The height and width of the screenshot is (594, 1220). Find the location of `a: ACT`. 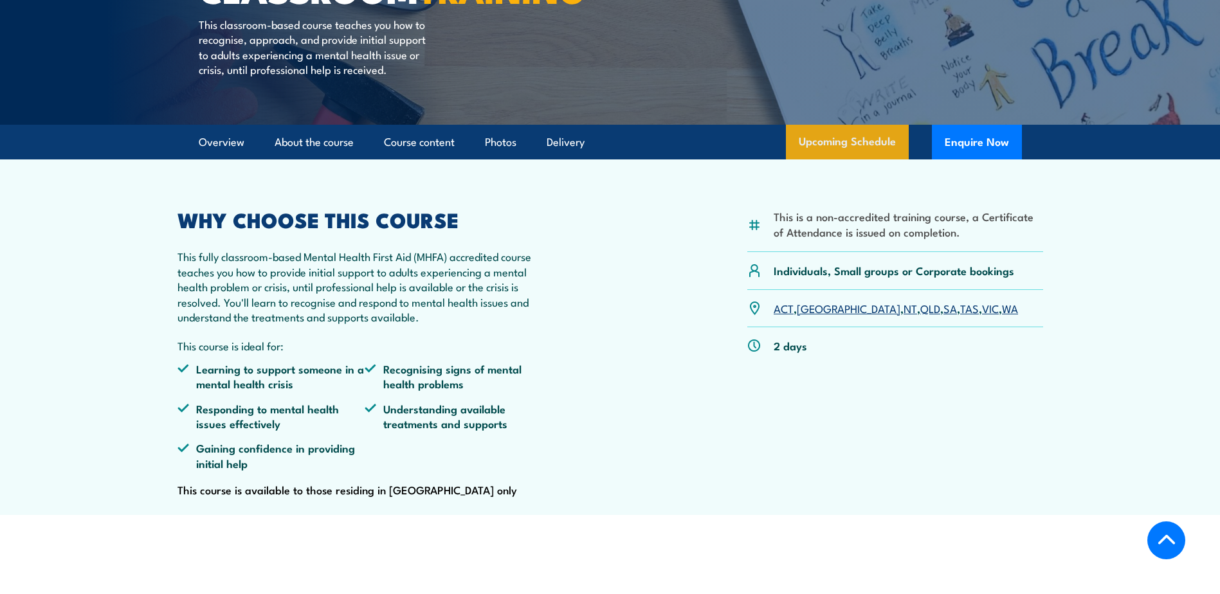

a: ACT is located at coordinates (784, 308).